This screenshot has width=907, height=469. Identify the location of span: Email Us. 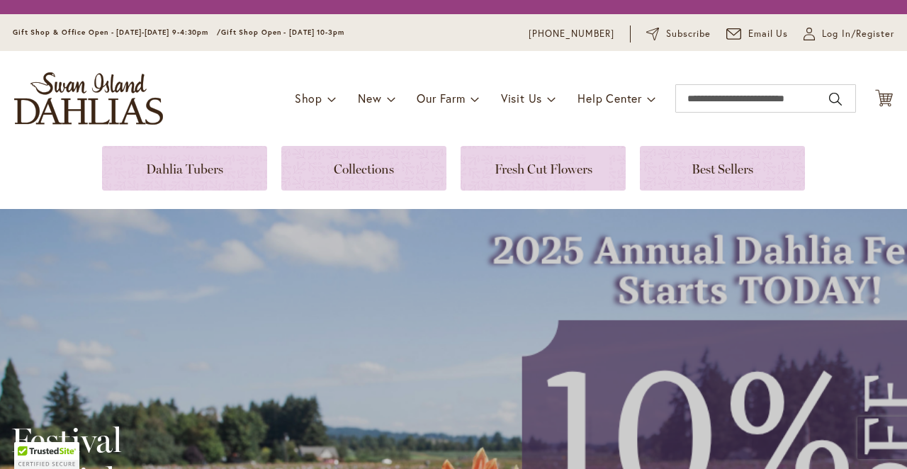
(768, 34).